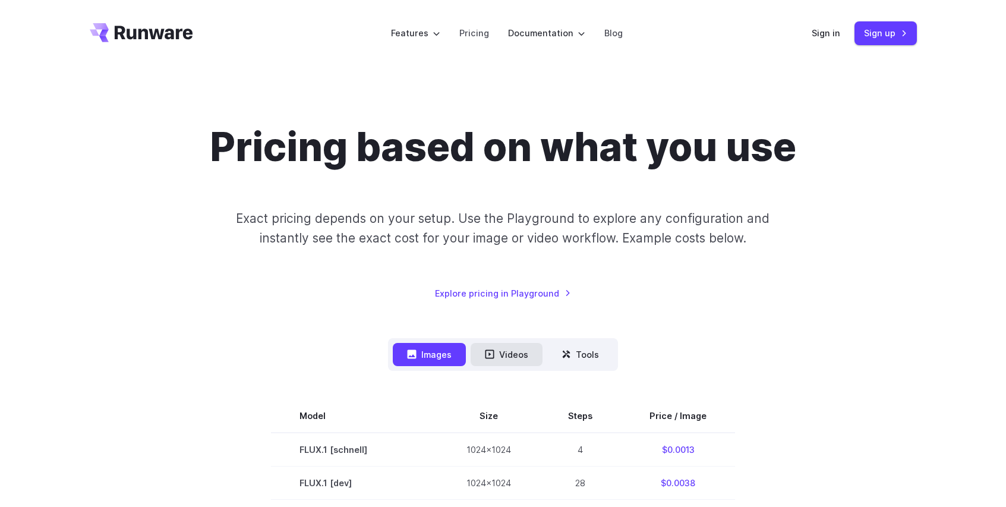  What do you see at coordinates (506, 354) in the screenshot?
I see `button: Videos` at bounding box center [506, 354].